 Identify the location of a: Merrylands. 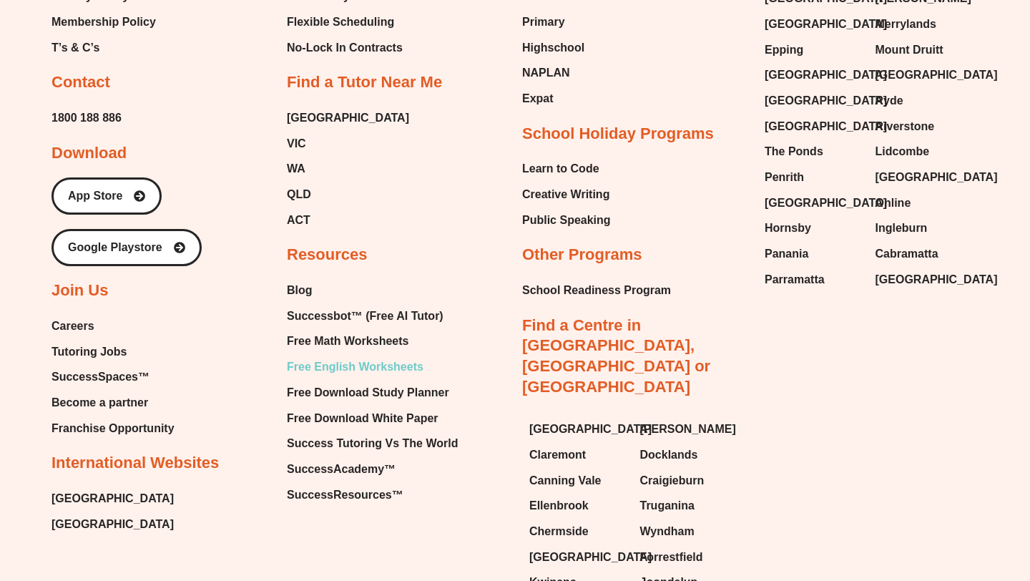
(923, 24).